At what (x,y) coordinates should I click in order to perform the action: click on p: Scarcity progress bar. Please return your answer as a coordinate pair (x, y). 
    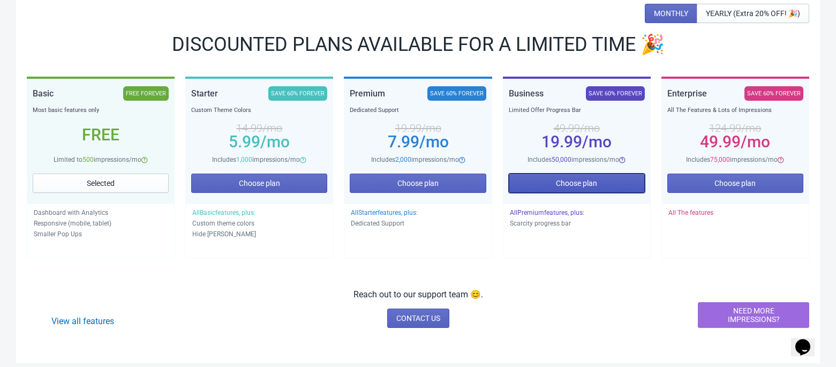
    Looking at the image, I should click on (577, 223).